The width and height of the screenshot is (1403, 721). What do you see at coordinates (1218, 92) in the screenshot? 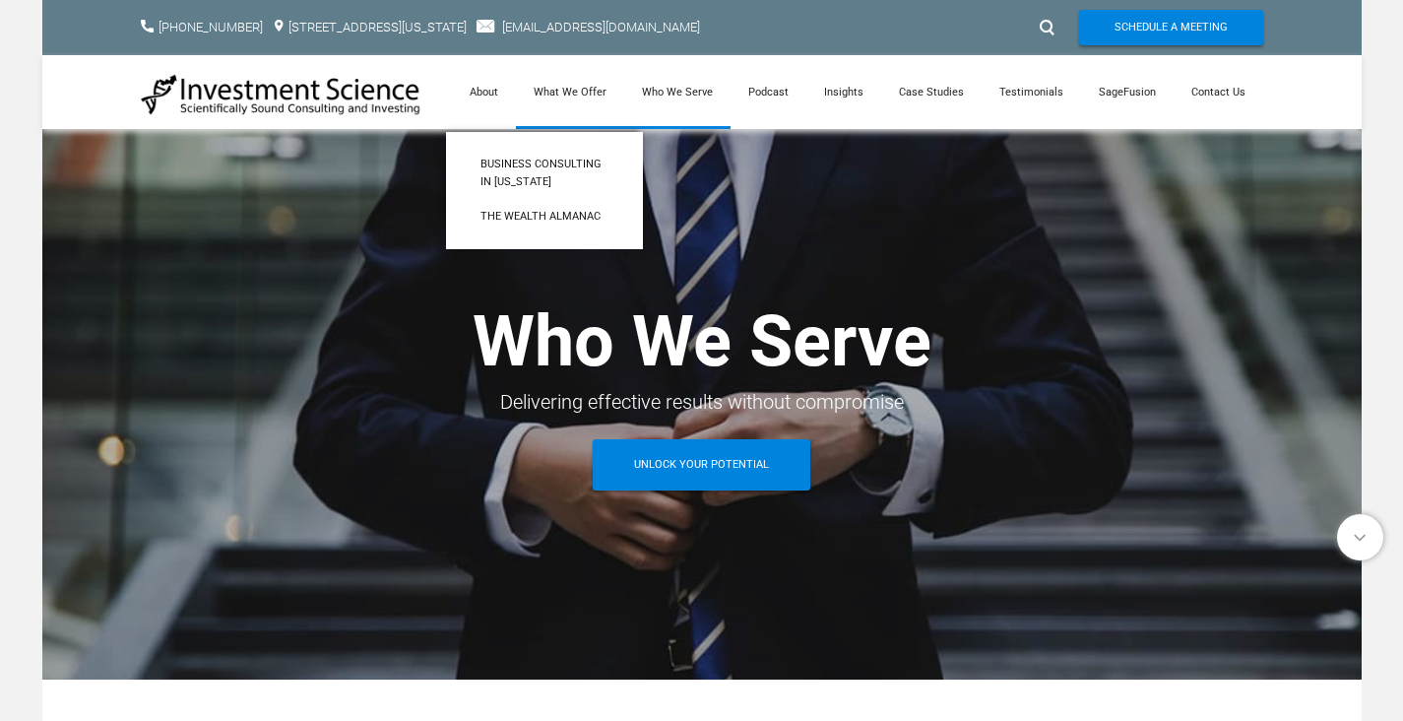
I see `a: Contact Us` at bounding box center [1218, 92].